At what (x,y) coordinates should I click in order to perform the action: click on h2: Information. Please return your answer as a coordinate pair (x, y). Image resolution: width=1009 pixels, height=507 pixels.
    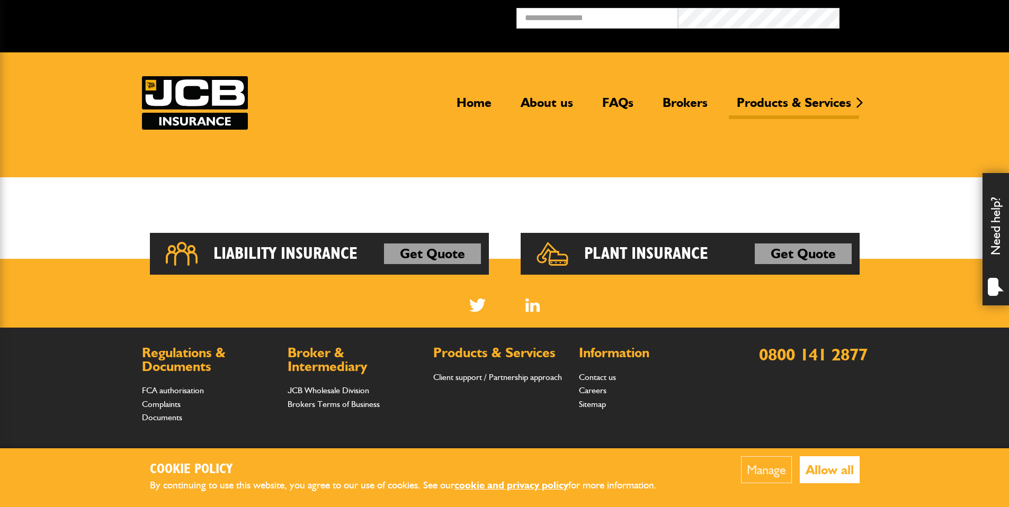
    Looking at the image, I should click on (646, 353).